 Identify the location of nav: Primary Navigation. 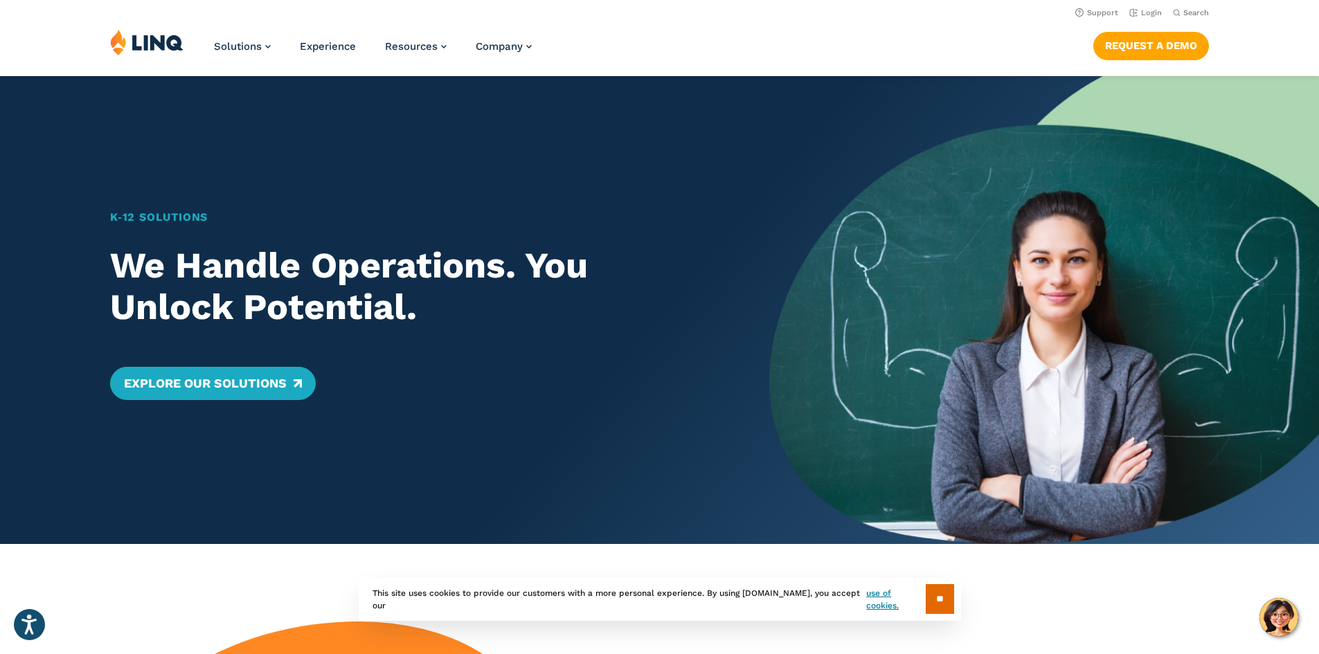
(372, 52).